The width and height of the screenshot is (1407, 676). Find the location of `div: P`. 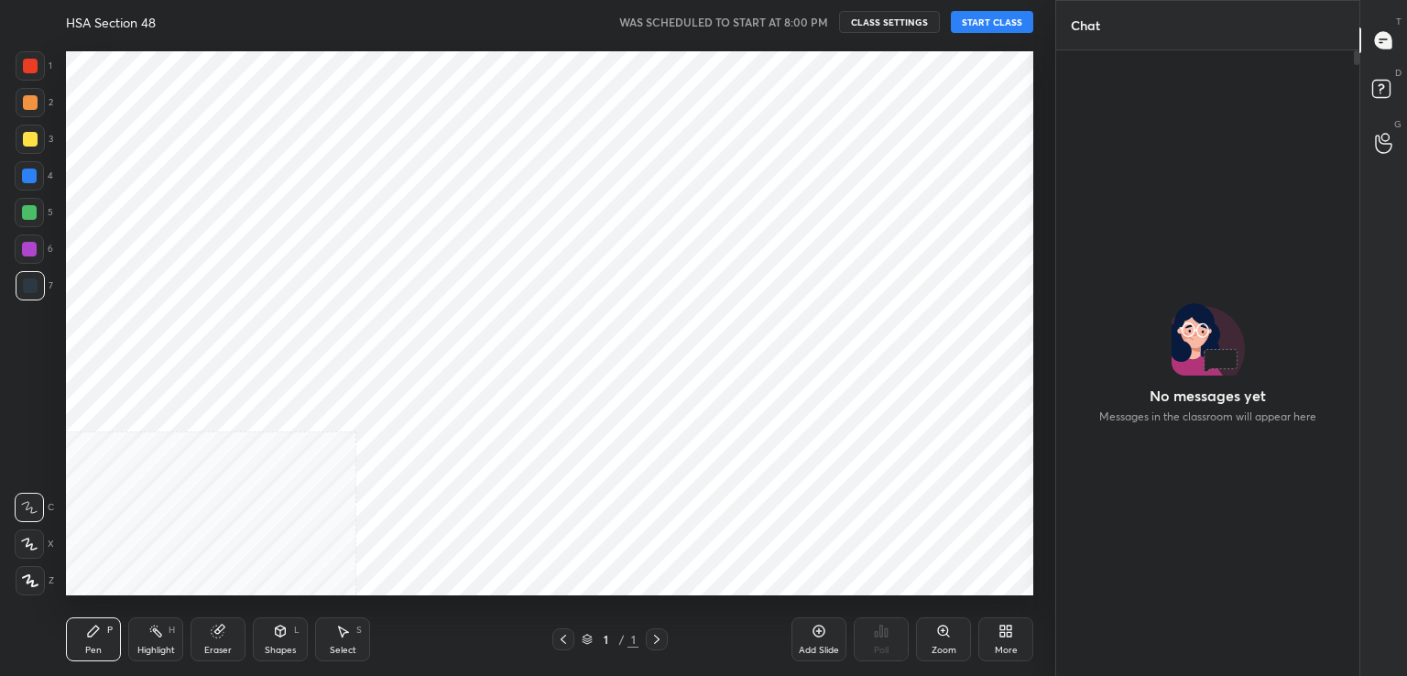

div: P is located at coordinates (110, 630).